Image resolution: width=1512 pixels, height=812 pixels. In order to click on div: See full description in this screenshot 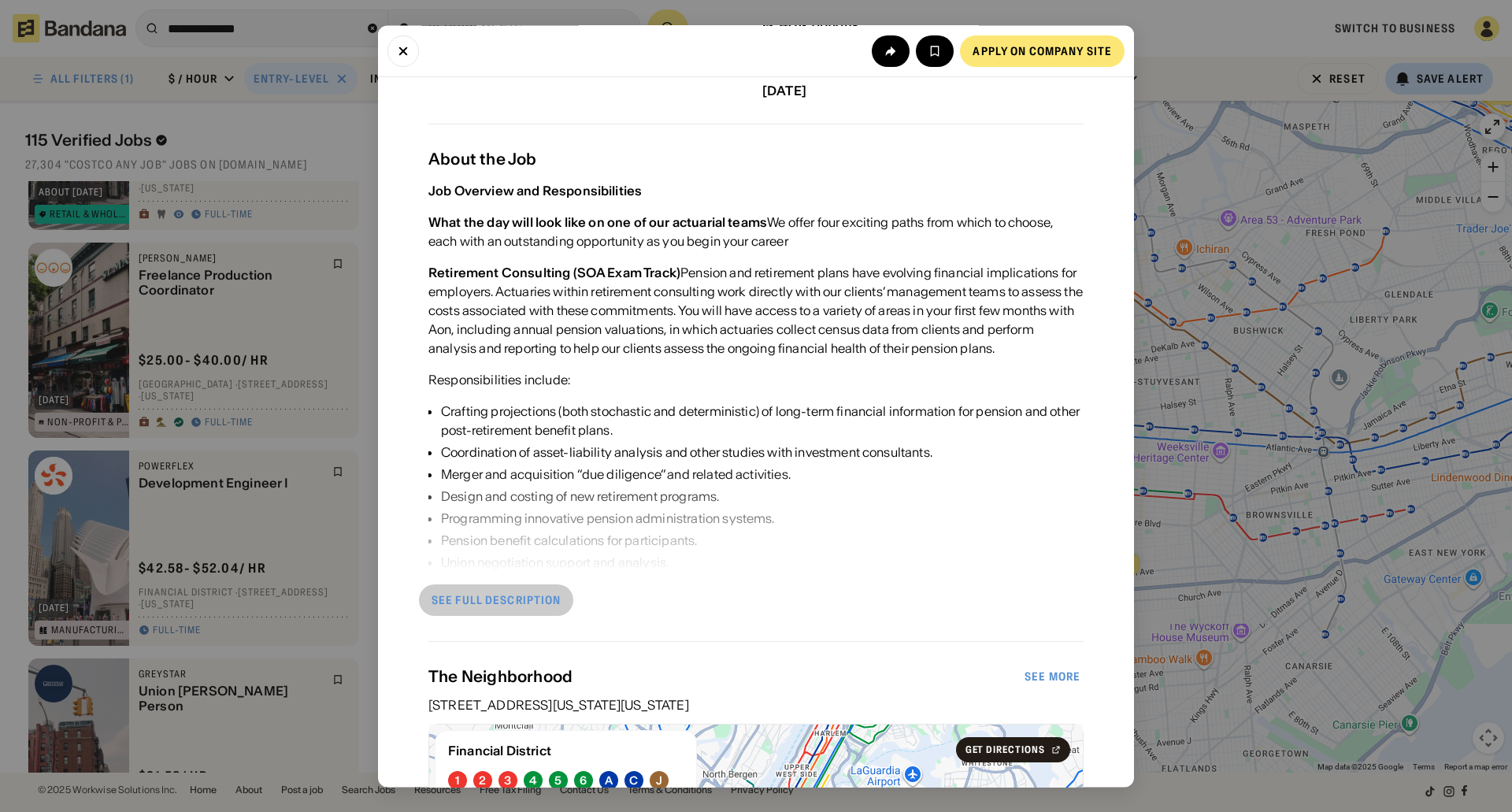, I will do `click(497, 600)`.